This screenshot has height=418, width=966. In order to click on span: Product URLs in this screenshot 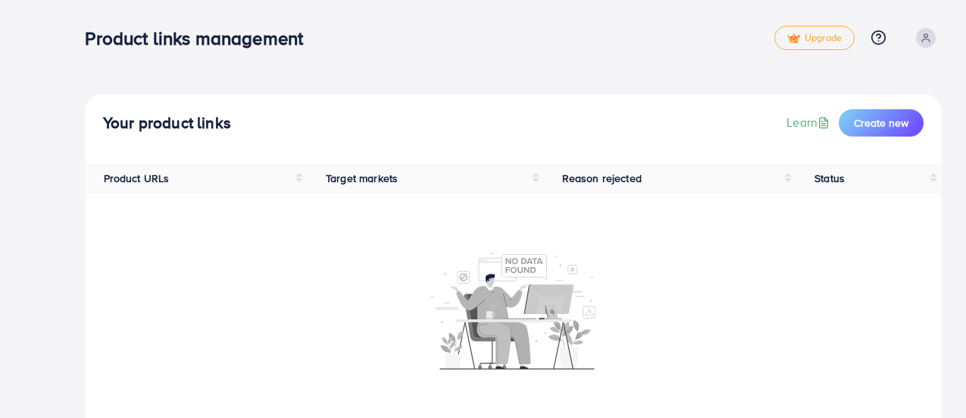, I will do `click(136, 178)`.